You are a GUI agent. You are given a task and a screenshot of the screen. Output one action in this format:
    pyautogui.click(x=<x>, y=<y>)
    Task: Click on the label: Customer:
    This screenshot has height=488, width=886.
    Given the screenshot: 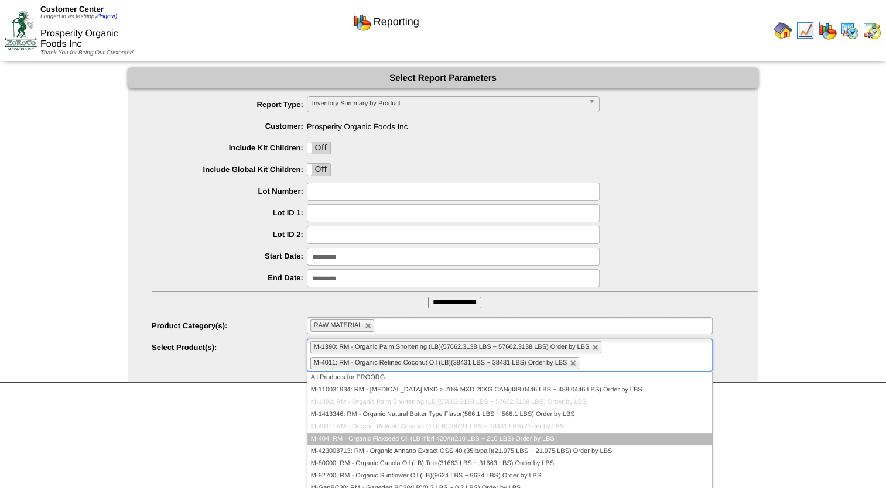 What is the action you would take?
    pyautogui.click(x=229, y=126)
    